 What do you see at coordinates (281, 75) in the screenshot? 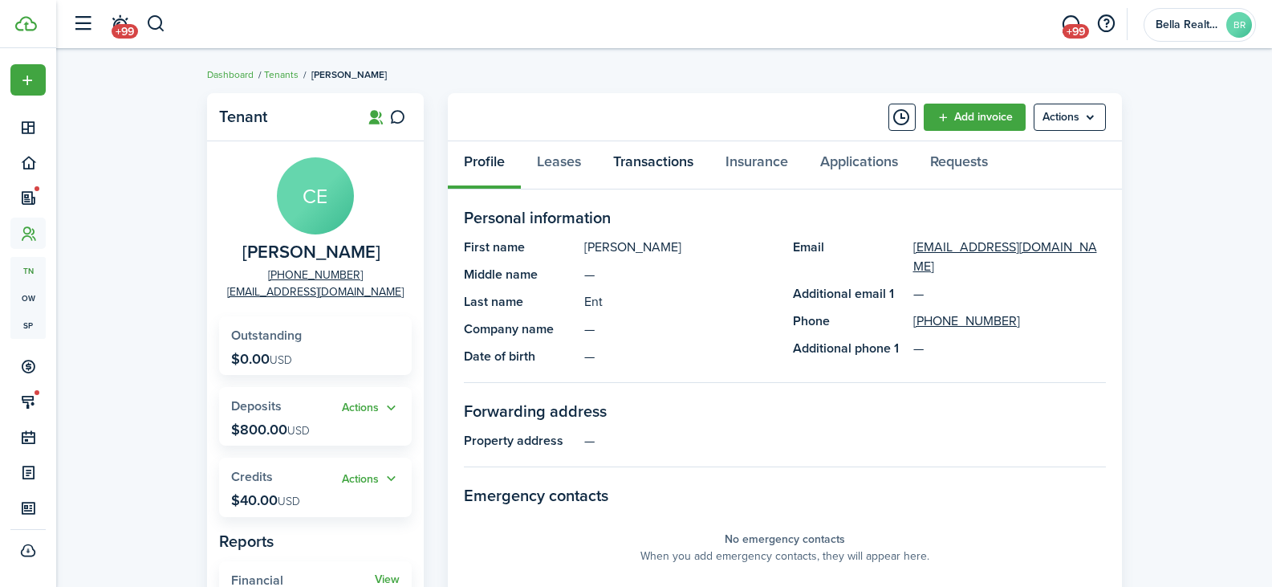
I see `a: Tenants` at bounding box center [281, 75].